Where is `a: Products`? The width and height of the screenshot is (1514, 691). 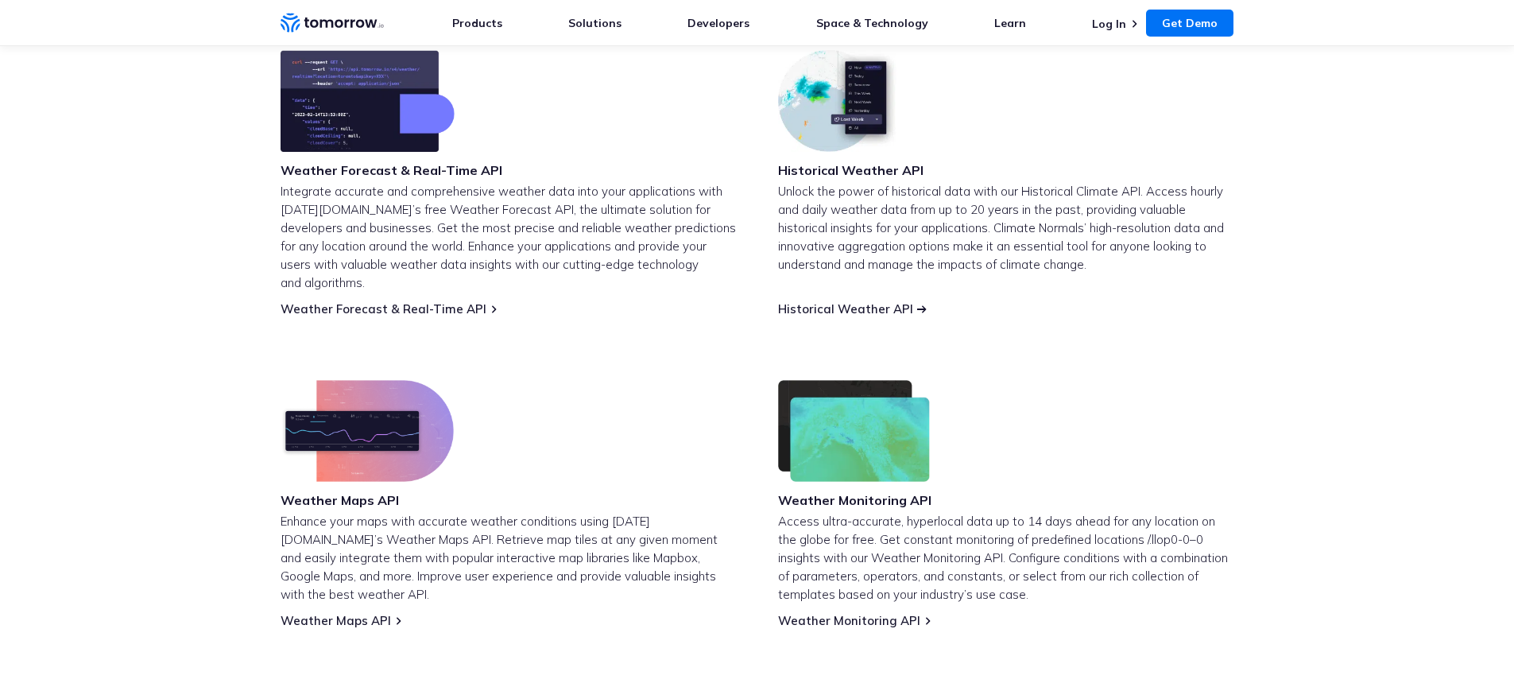
a: Products is located at coordinates (477, 23).